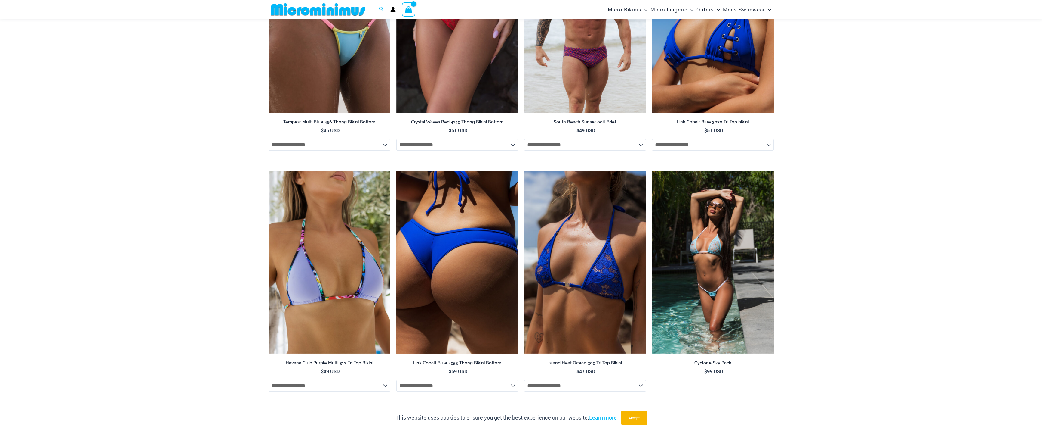  What do you see at coordinates (714, 371) in the screenshot?
I see `bdi: 99 USD` at bounding box center [714, 371].